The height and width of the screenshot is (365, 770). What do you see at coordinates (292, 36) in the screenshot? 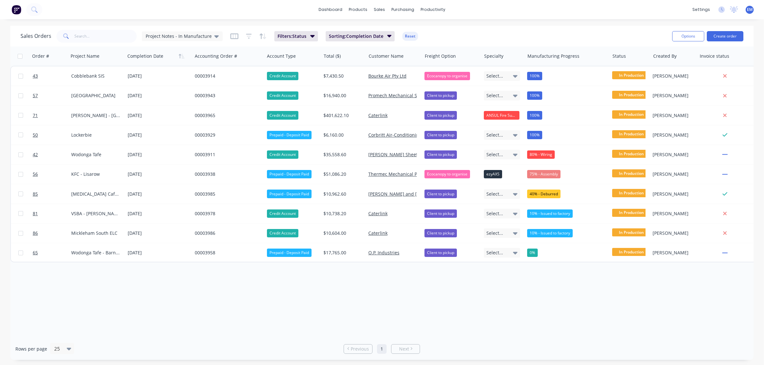
I see `span: Filters: Status` at bounding box center [292, 36].